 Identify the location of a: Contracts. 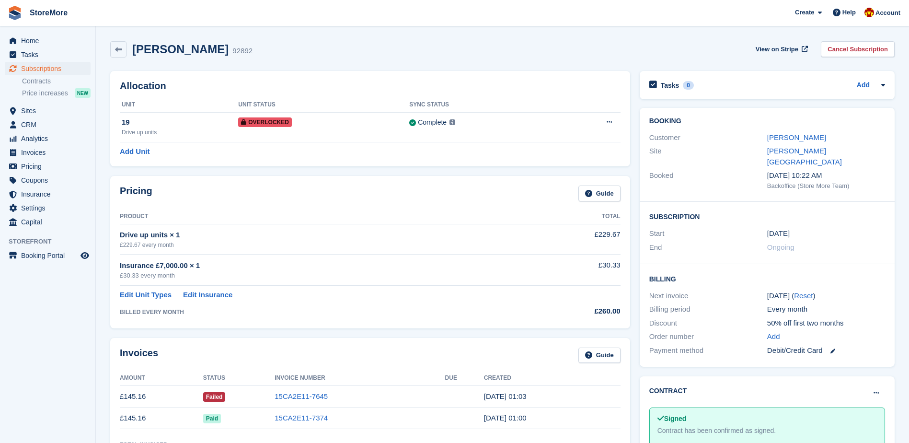
(56, 81).